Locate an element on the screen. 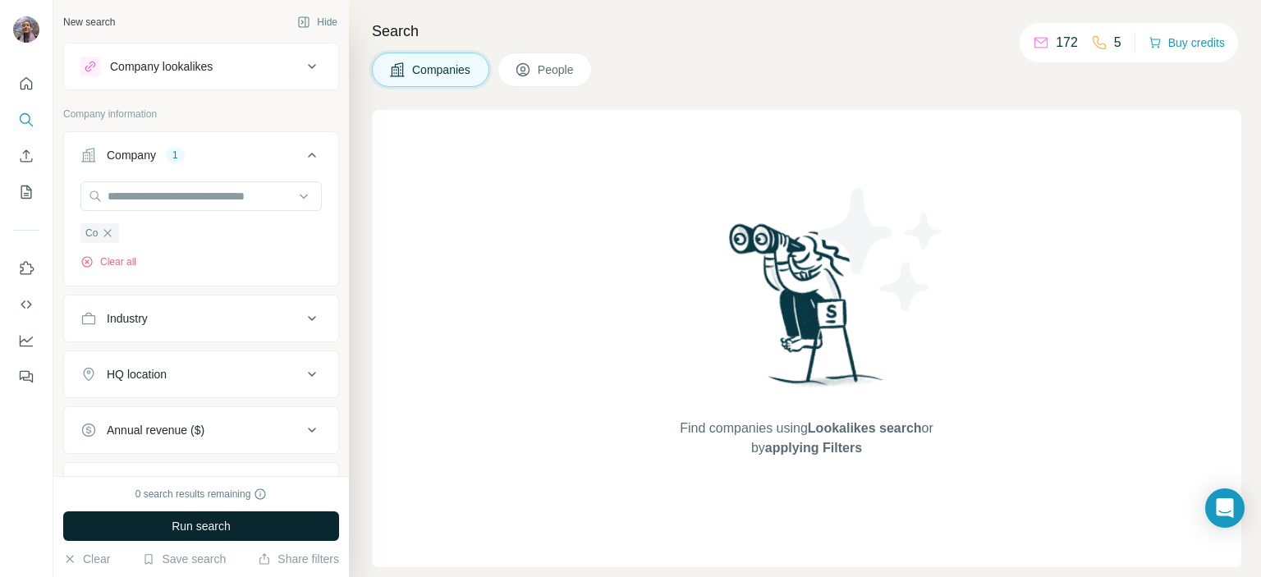 Image resolution: width=1261 pixels, height=577 pixels. div: Open Intercom Messenger is located at coordinates (1225, 508).